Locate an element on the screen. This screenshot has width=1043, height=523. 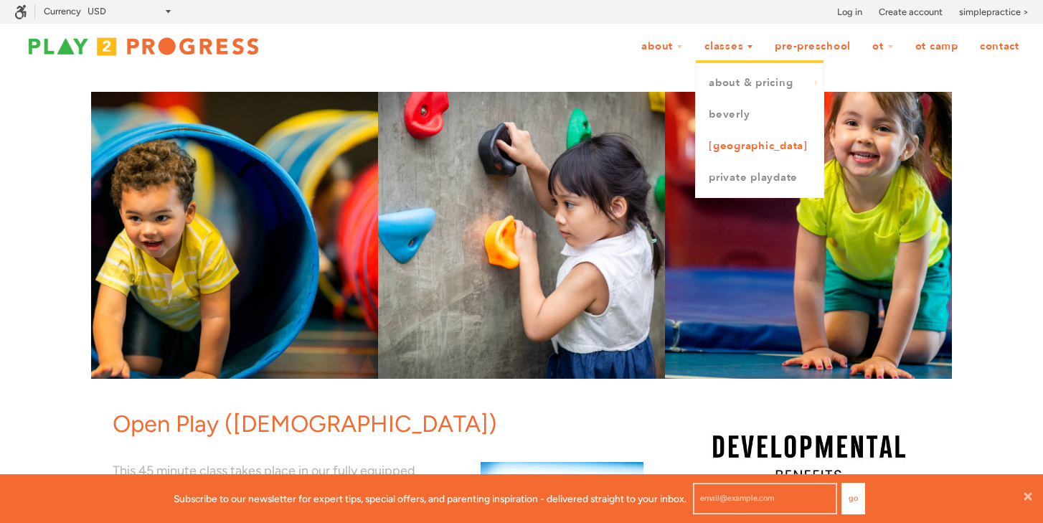
a: simplepractice > is located at coordinates (994, 12).